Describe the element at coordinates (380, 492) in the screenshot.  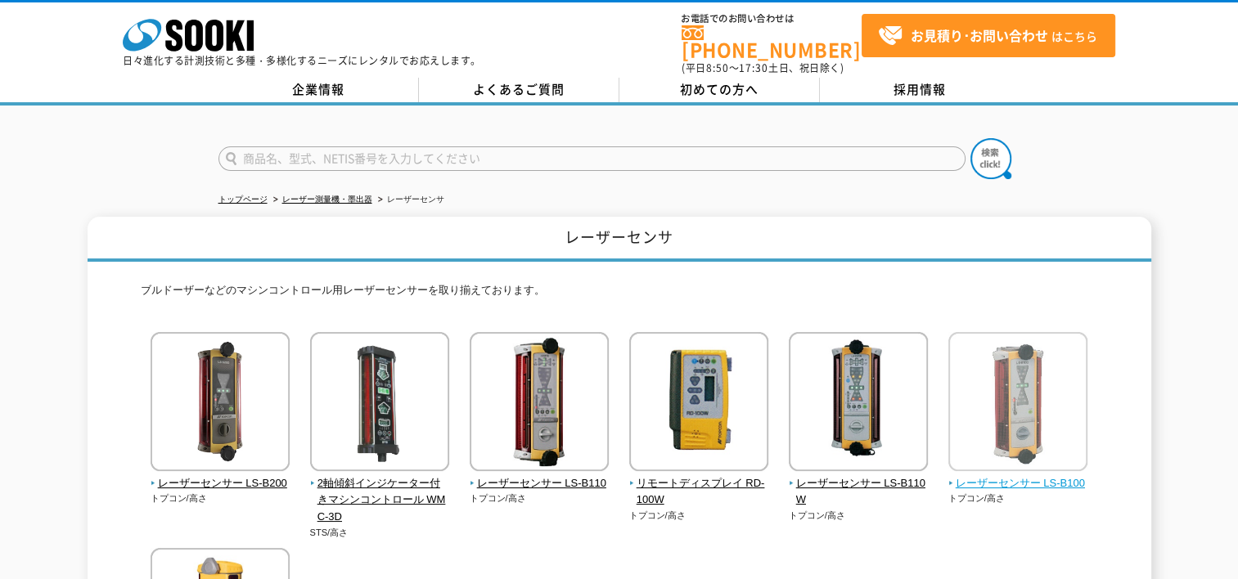
I see `a: 2軸傾斜インジケーター付きマシンコントロール WMC-3D` at that location.